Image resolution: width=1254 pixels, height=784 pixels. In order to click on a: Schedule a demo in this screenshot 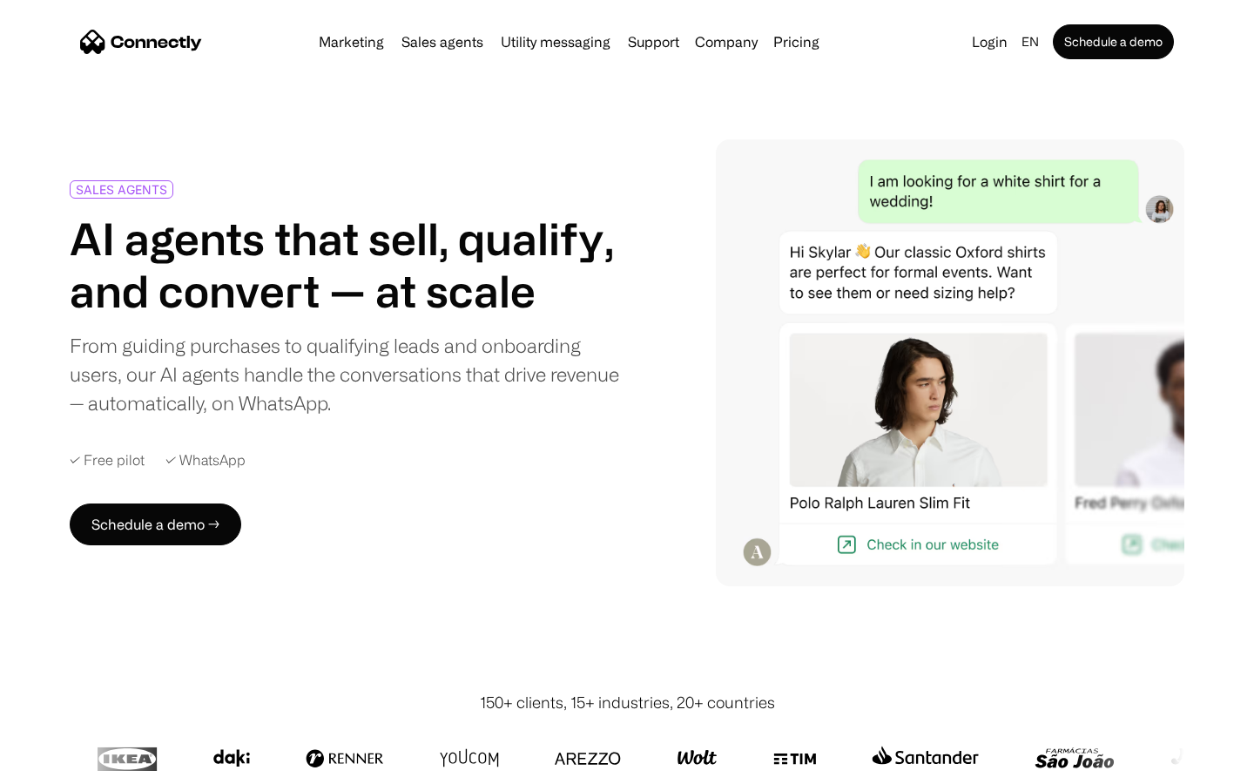, I will do `click(1113, 42)`.